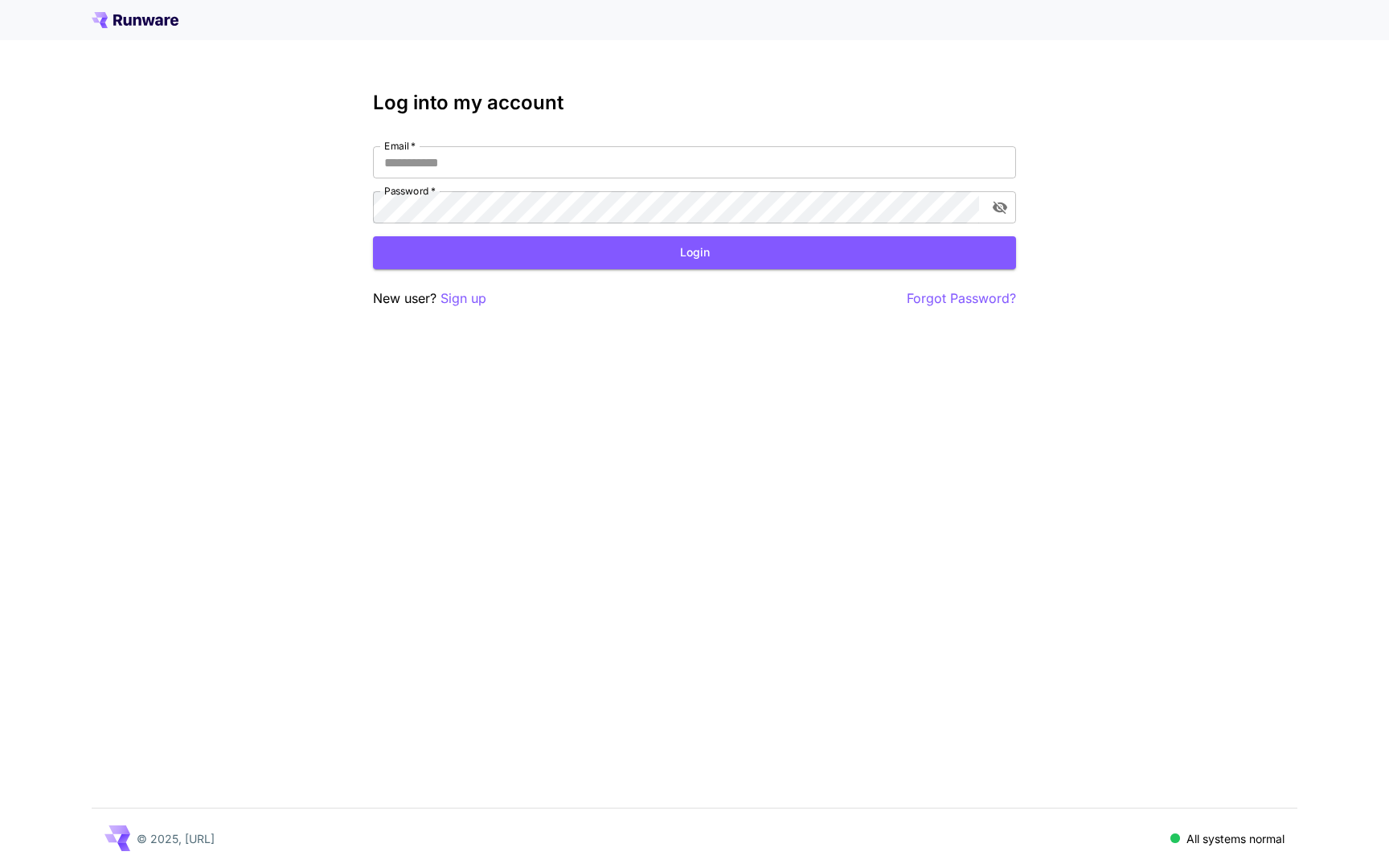 The width and height of the screenshot is (1389, 868). What do you see at coordinates (961, 298) in the screenshot?
I see `p: Forgot Password?` at bounding box center [961, 298].